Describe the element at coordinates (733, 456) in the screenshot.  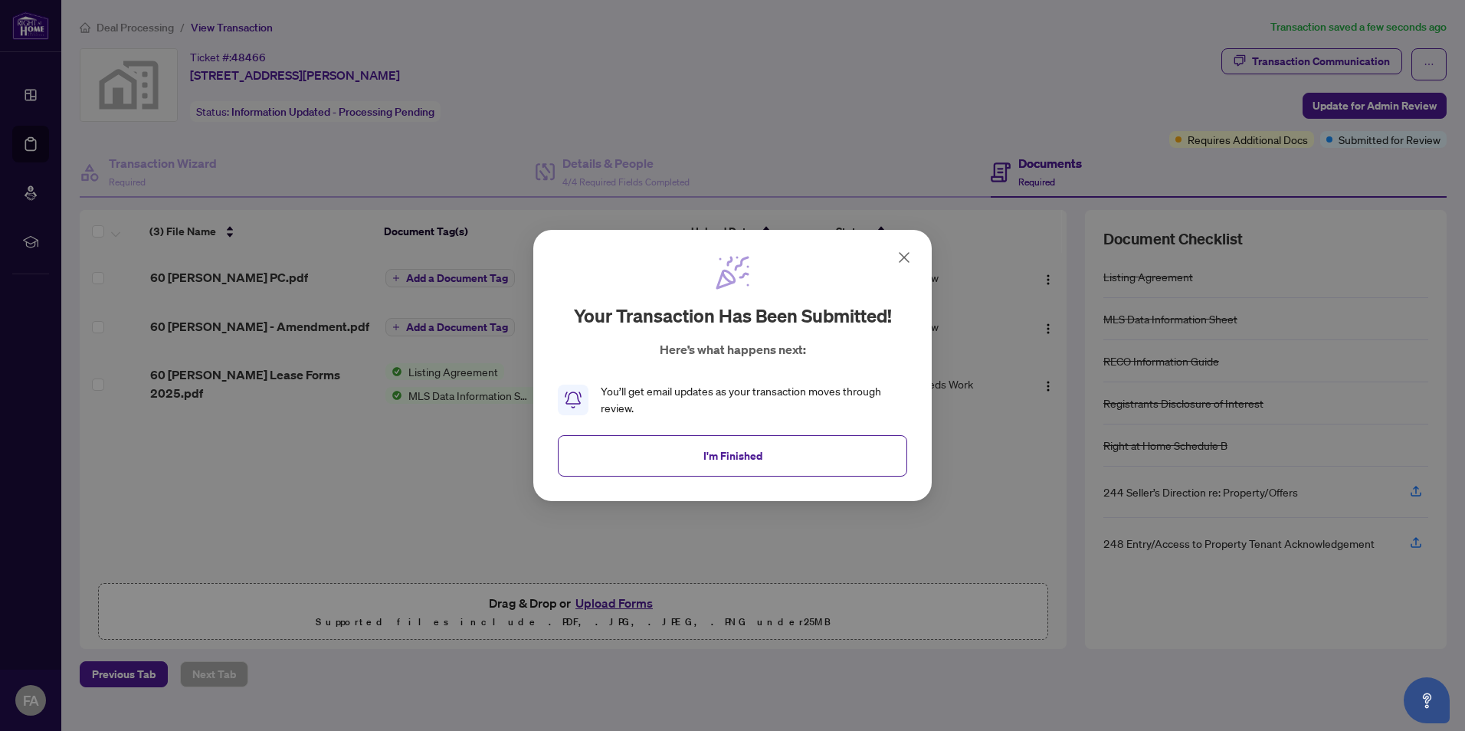
I see `span: I'm Finished` at that location.